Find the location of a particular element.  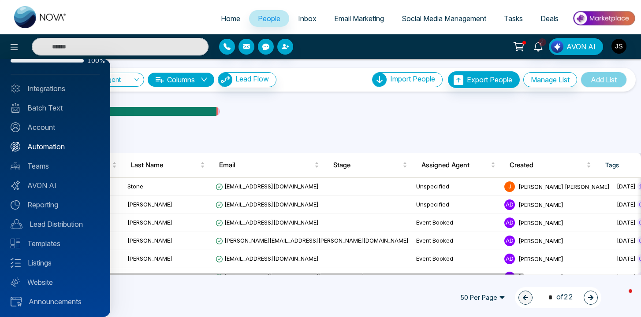

a: Reporting is located at coordinates (55, 205).